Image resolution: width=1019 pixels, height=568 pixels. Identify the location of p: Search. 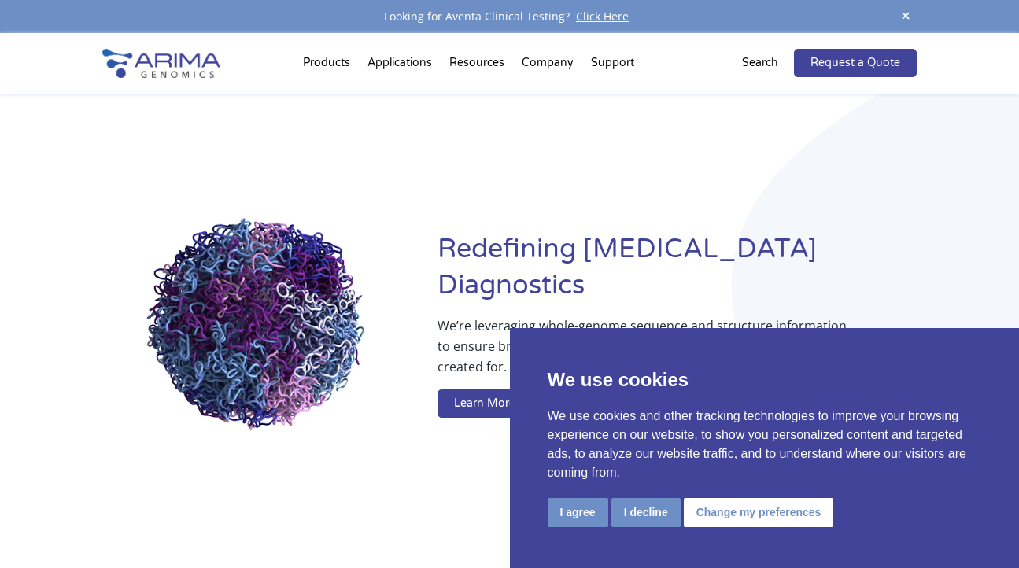
(760, 63).